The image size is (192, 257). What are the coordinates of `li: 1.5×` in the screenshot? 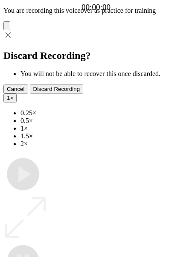 It's located at (105, 136).